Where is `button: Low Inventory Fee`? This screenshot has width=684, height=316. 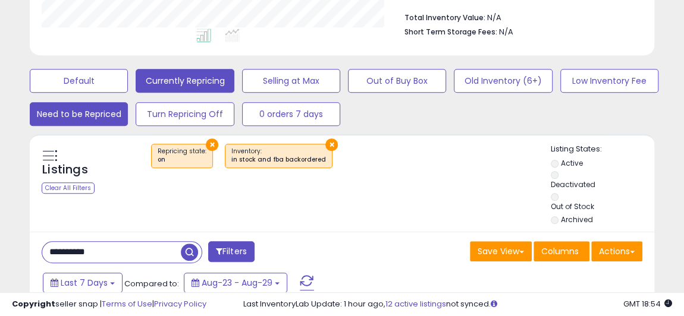 button: Low Inventory Fee is located at coordinates (609, 81).